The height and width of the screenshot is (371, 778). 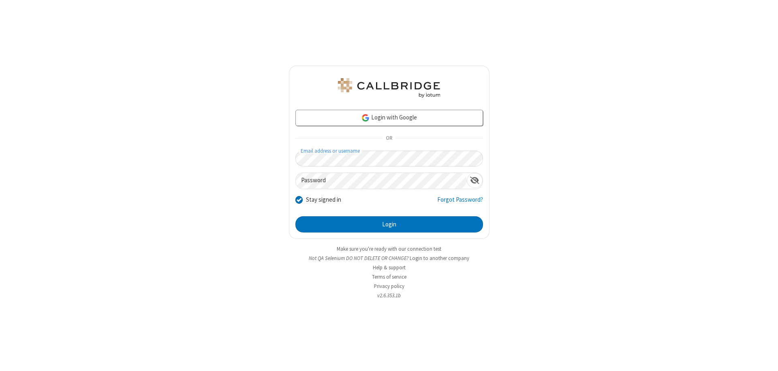 What do you see at coordinates (389, 286) in the screenshot?
I see `a: Privacy policy` at bounding box center [389, 286].